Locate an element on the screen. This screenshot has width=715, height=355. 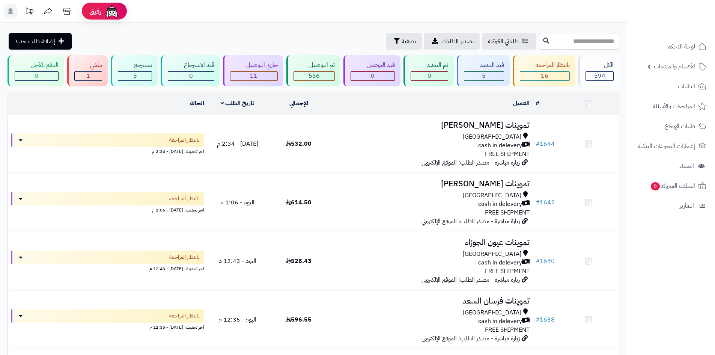
div: قيد الاسترجاع is located at coordinates (191, 65).